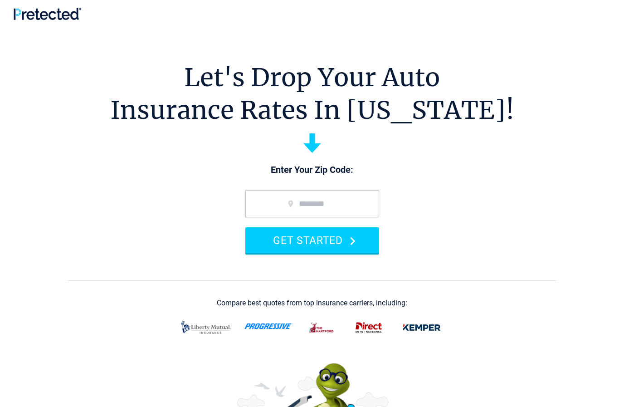 This screenshot has height=407, width=624. I want to click on img: Pretected Logo, so click(47, 14).